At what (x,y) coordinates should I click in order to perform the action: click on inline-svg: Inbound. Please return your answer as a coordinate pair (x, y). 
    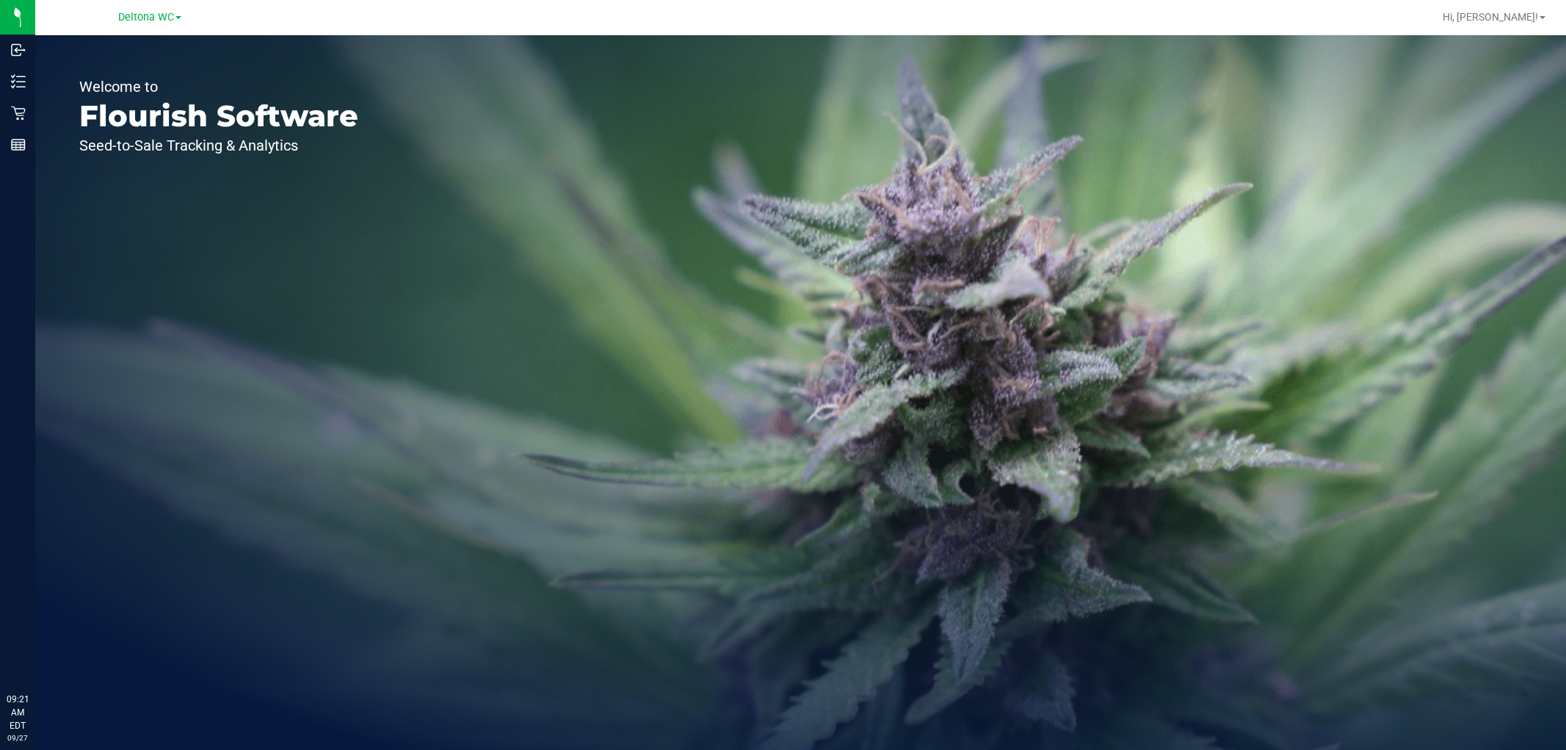
    Looking at the image, I should click on (18, 50).